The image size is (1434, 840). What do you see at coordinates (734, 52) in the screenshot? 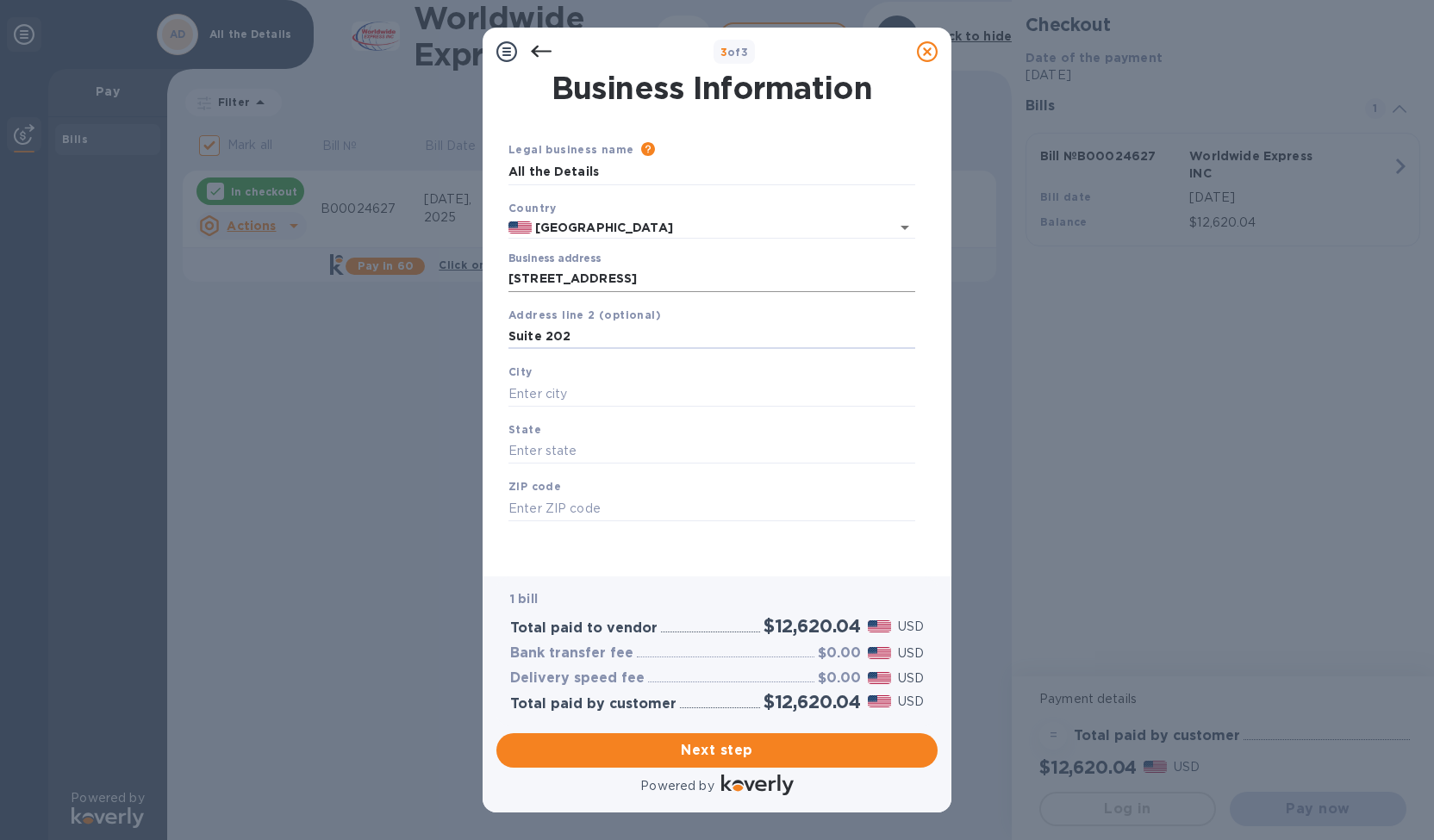
I see `b: of 3` at bounding box center [734, 52].